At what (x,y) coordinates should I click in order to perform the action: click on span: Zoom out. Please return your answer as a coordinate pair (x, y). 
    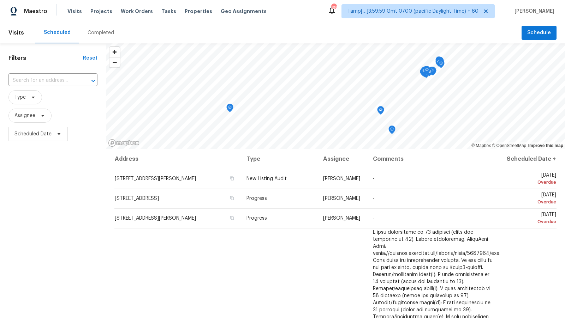
    Looking at the image, I should click on (114, 62).